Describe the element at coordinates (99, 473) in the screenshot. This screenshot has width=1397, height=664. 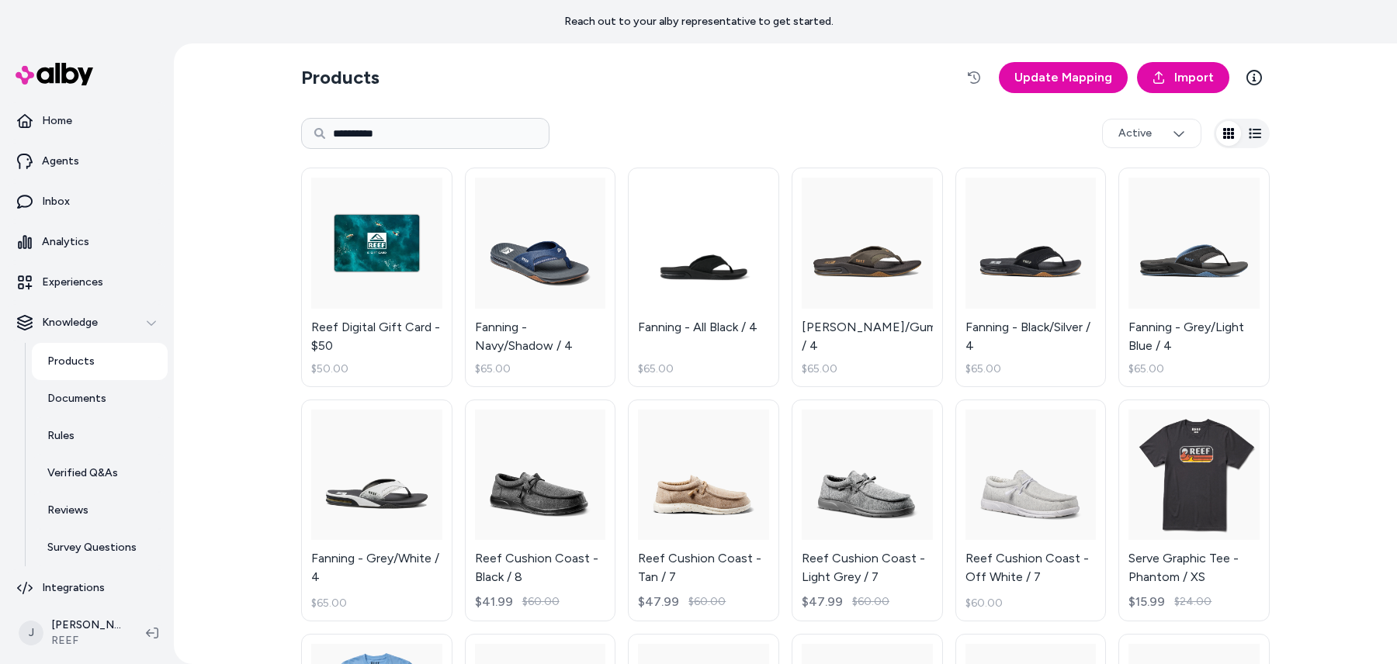
I see `a: Verified Q&As` at that location.